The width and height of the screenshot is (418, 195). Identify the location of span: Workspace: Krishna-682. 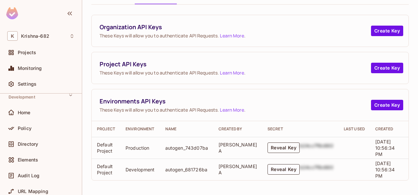
(35, 36).